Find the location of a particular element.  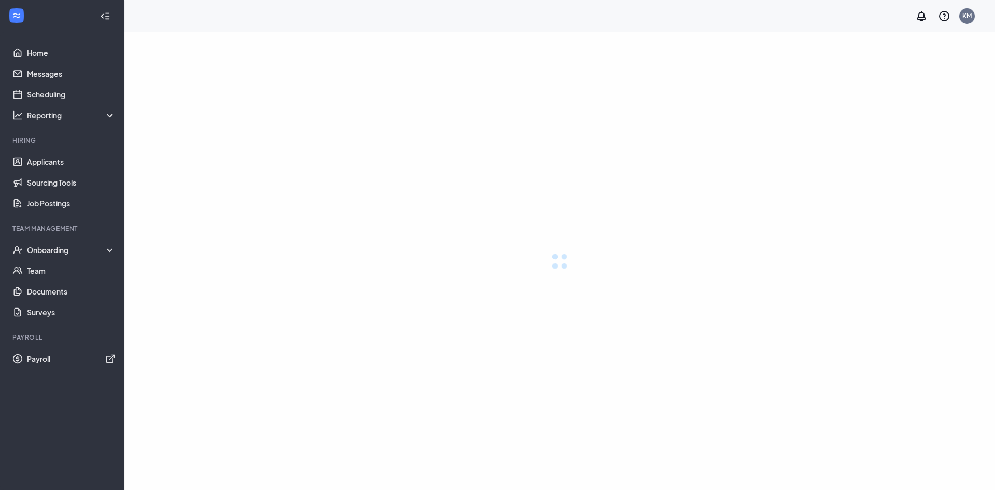

div: Reporting is located at coordinates (72, 115).